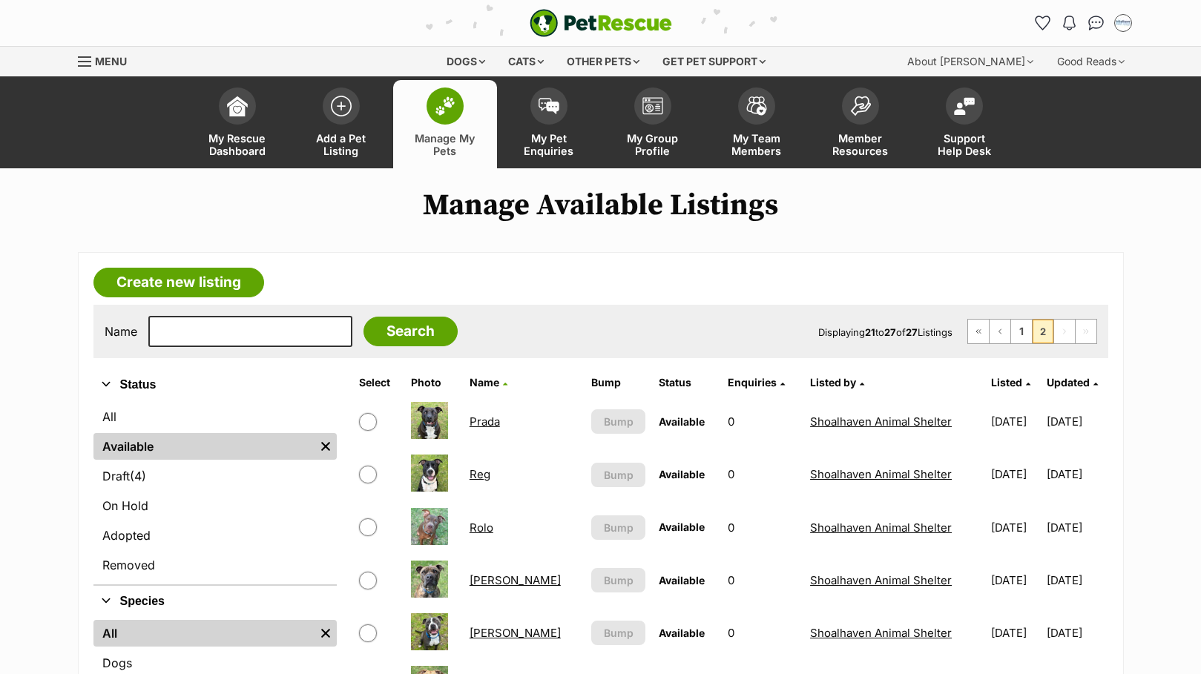  Describe the element at coordinates (714, 62) in the screenshot. I see `div: Get pet support` at that location.